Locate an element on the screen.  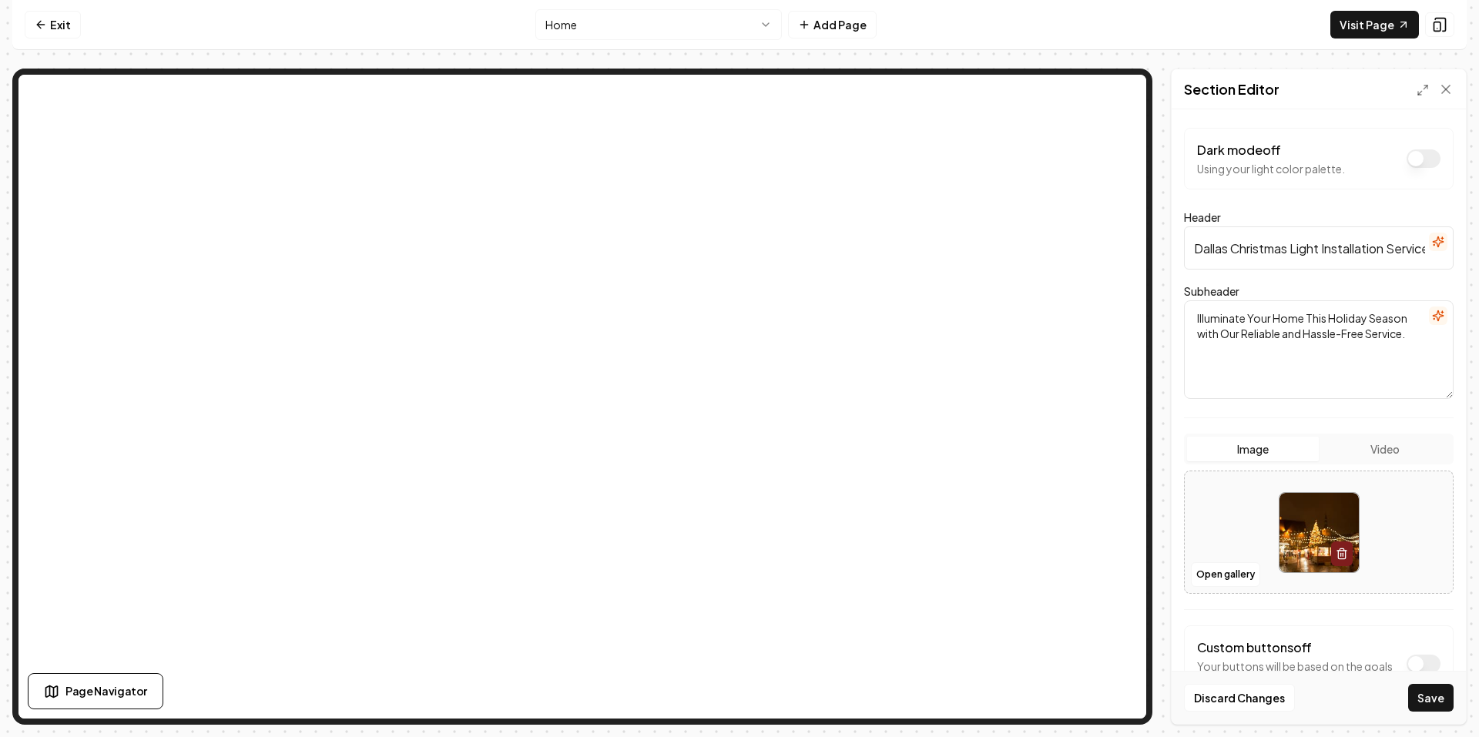
h2: Section Editor is located at coordinates (1232, 89).